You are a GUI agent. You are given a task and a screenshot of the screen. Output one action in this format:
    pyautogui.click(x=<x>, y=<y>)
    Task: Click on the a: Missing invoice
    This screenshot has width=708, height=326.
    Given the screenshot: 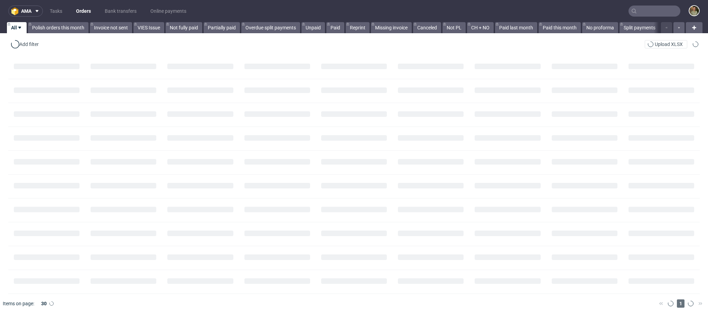 What is the action you would take?
    pyautogui.click(x=391, y=28)
    